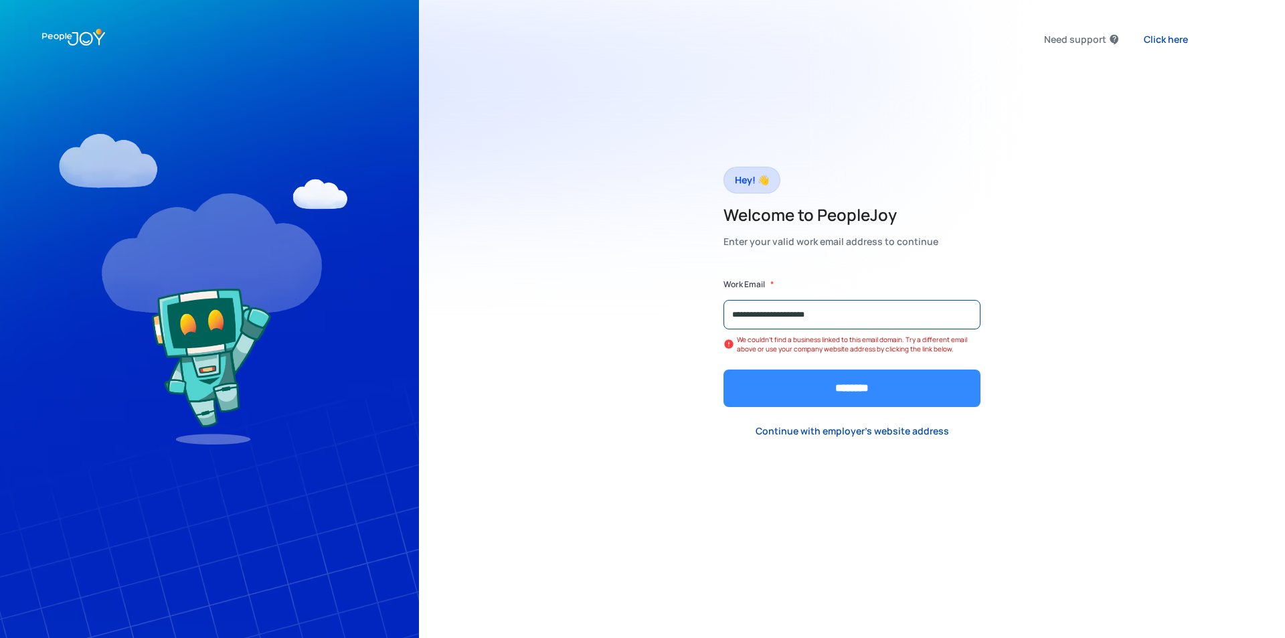 The height and width of the screenshot is (638, 1285). I want to click on div: Click here, so click(1166, 39).